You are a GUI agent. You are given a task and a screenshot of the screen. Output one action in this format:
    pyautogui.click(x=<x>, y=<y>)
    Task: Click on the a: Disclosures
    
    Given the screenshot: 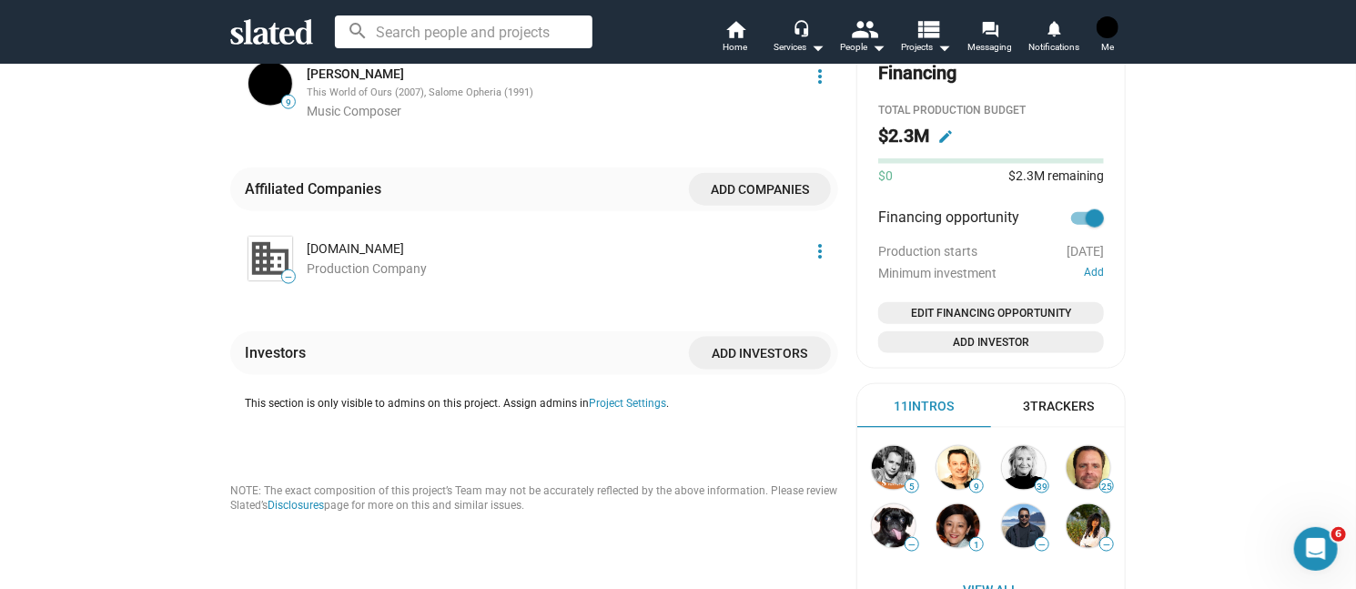 What is the action you would take?
    pyautogui.click(x=296, y=505)
    